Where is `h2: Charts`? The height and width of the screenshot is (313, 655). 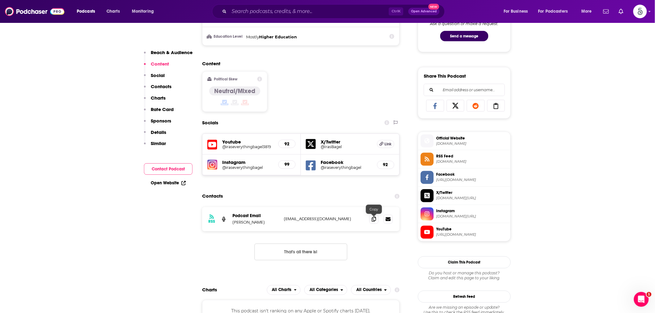 h2: Charts is located at coordinates (210, 290).